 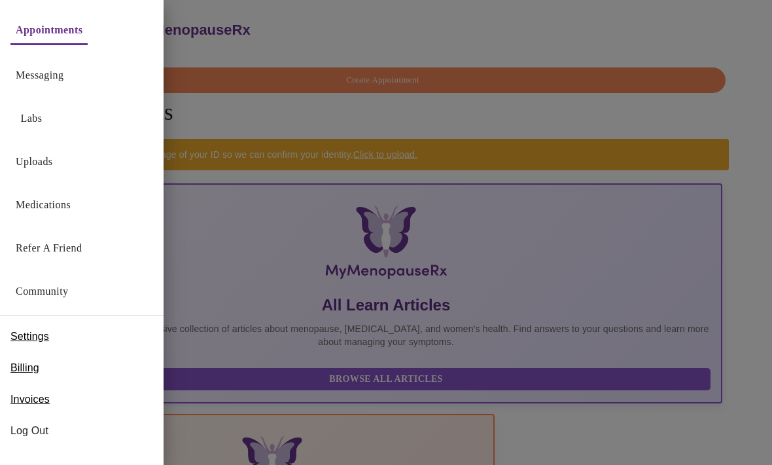 What do you see at coordinates (29, 336) in the screenshot?
I see `span: Settings` at bounding box center [29, 336].